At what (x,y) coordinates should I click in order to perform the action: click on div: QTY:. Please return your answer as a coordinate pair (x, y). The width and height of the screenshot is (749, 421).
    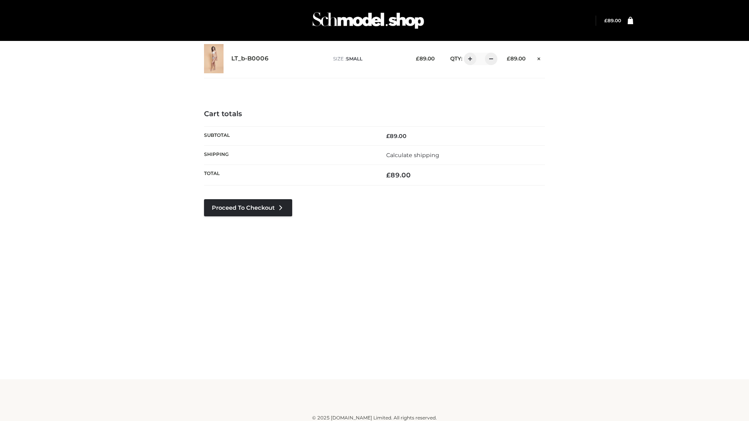
    Looking at the image, I should click on (468, 59).